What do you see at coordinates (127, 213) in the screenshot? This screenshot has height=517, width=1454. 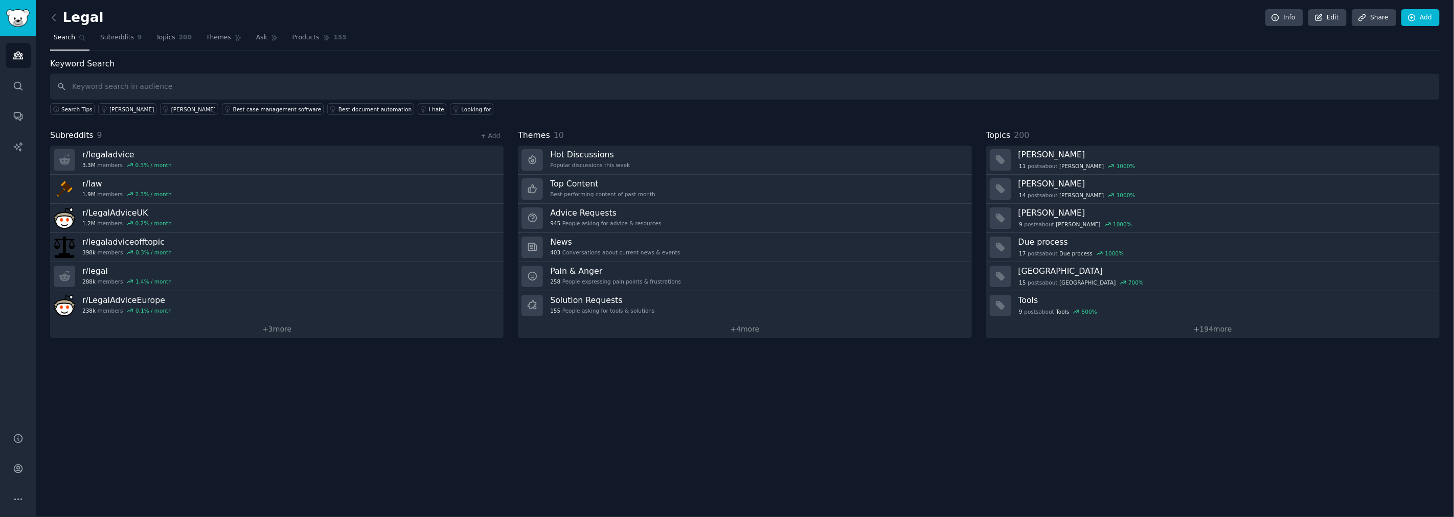 I see `h3: r/ LegalAdviceUK` at bounding box center [127, 213].